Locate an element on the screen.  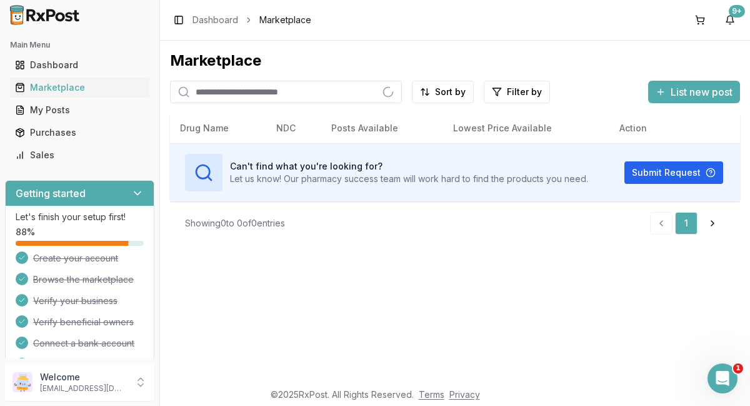
nav: pagination is located at coordinates (688, 223).